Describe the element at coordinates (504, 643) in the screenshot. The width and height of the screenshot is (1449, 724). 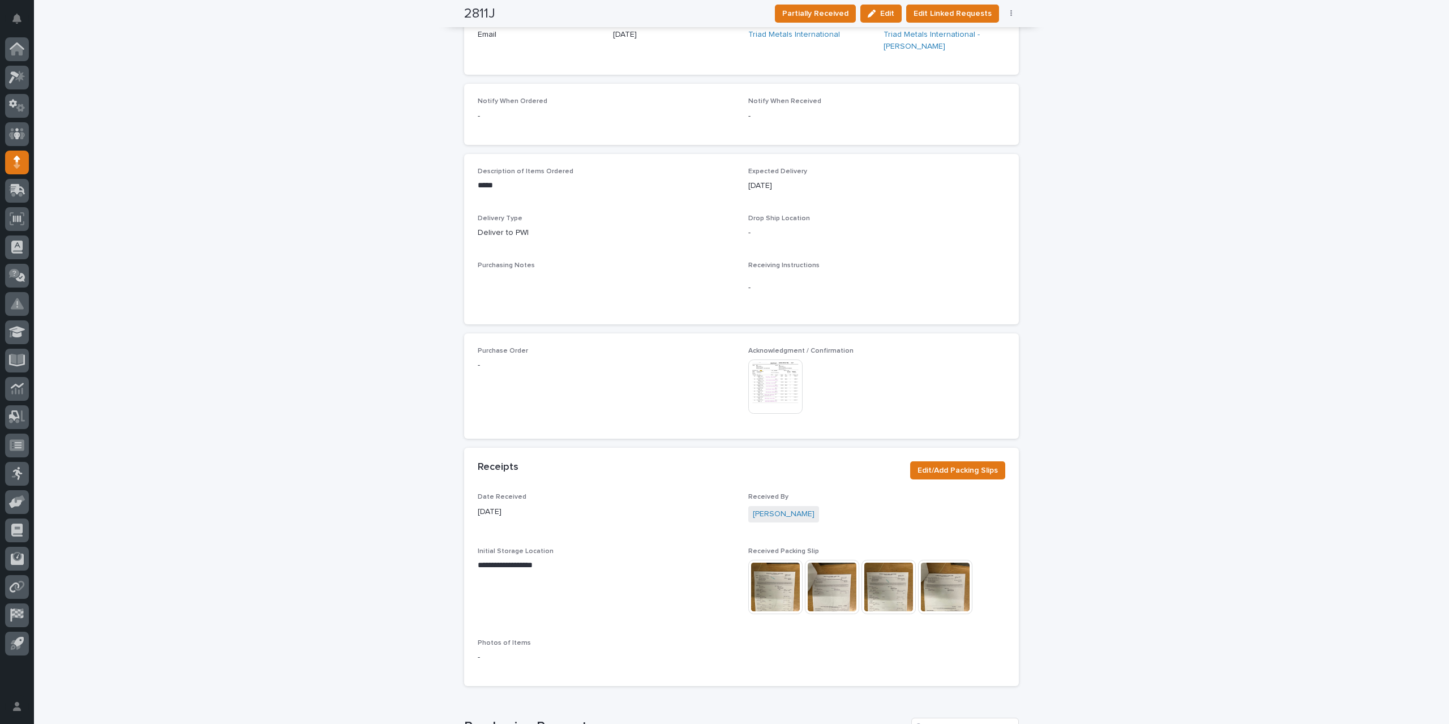
I see `span: Photos of Items` at that location.